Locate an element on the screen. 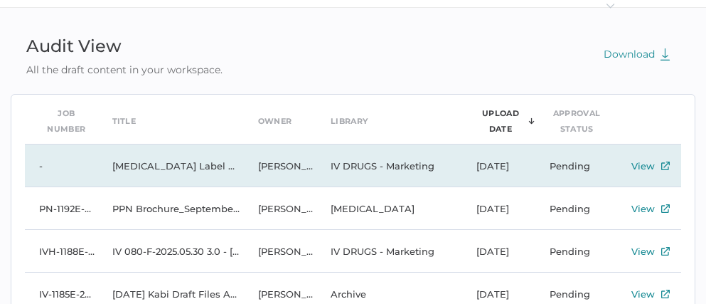 The width and height of the screenshot is (706, 304). td: PN-1192E-2025.09.19-1.0 is located at coordinates (61, 208).